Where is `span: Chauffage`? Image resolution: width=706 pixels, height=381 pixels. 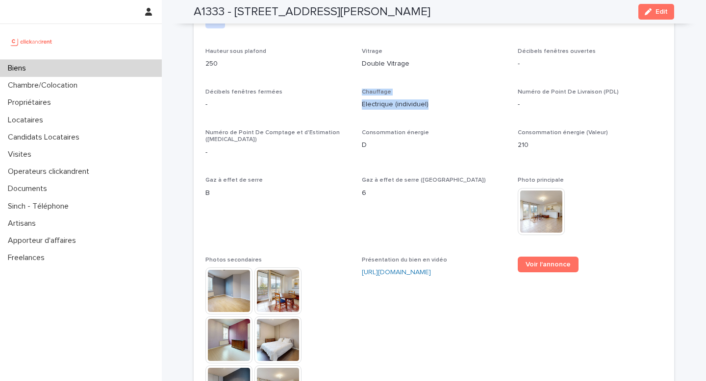 span: Chauffage is located at coordinates (377, 92).